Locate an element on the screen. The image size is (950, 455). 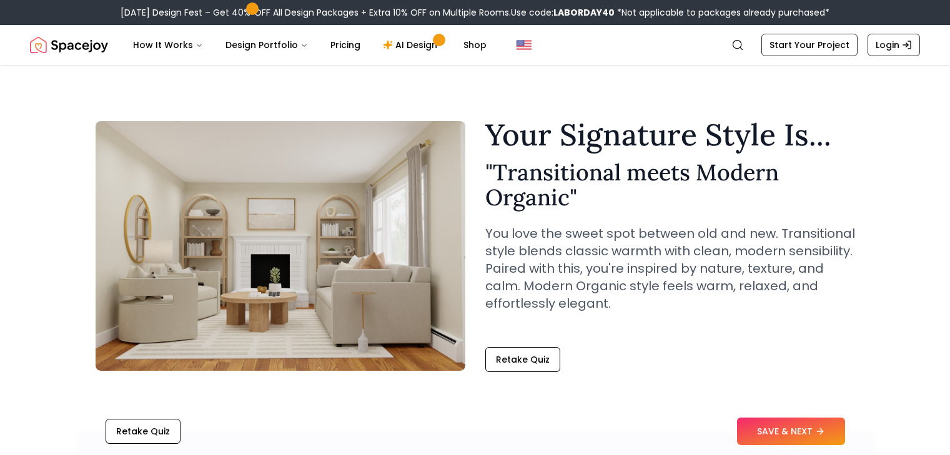
img: United States is located at coordinates (524, 45).